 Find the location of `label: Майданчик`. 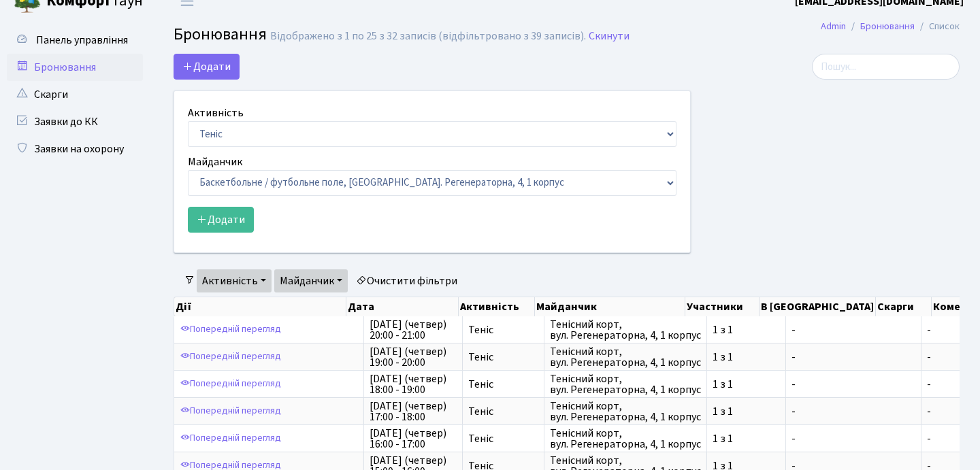

label: Майданчик is located at coordinates (215, 162).